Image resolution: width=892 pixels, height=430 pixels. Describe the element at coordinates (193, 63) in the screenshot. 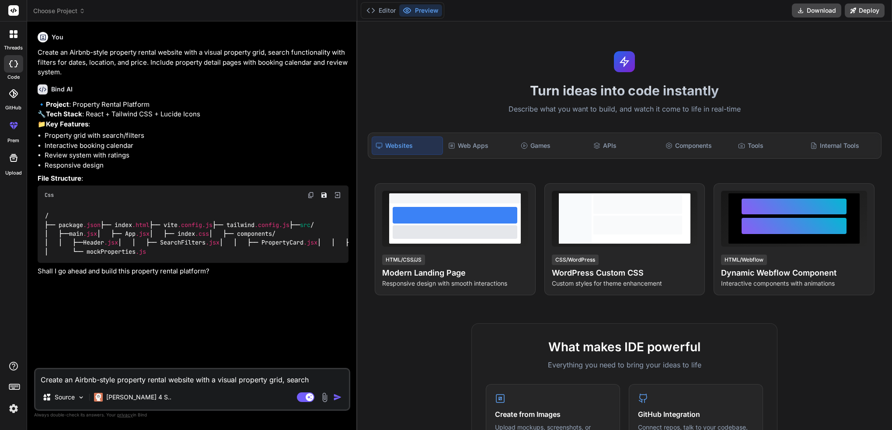

I see `p: Create an Airbnb-style property rental website with a visual property grid, search functionality ...` at that location.